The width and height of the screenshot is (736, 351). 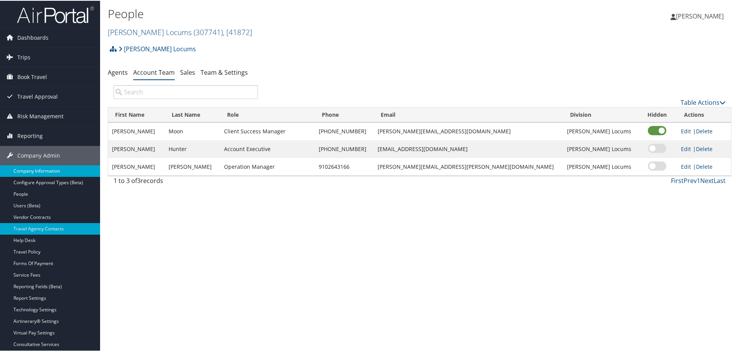 What do you see at coordinates (698, 180) in the screenshot?
I see `a: 1` at bounding box center [698, 180].